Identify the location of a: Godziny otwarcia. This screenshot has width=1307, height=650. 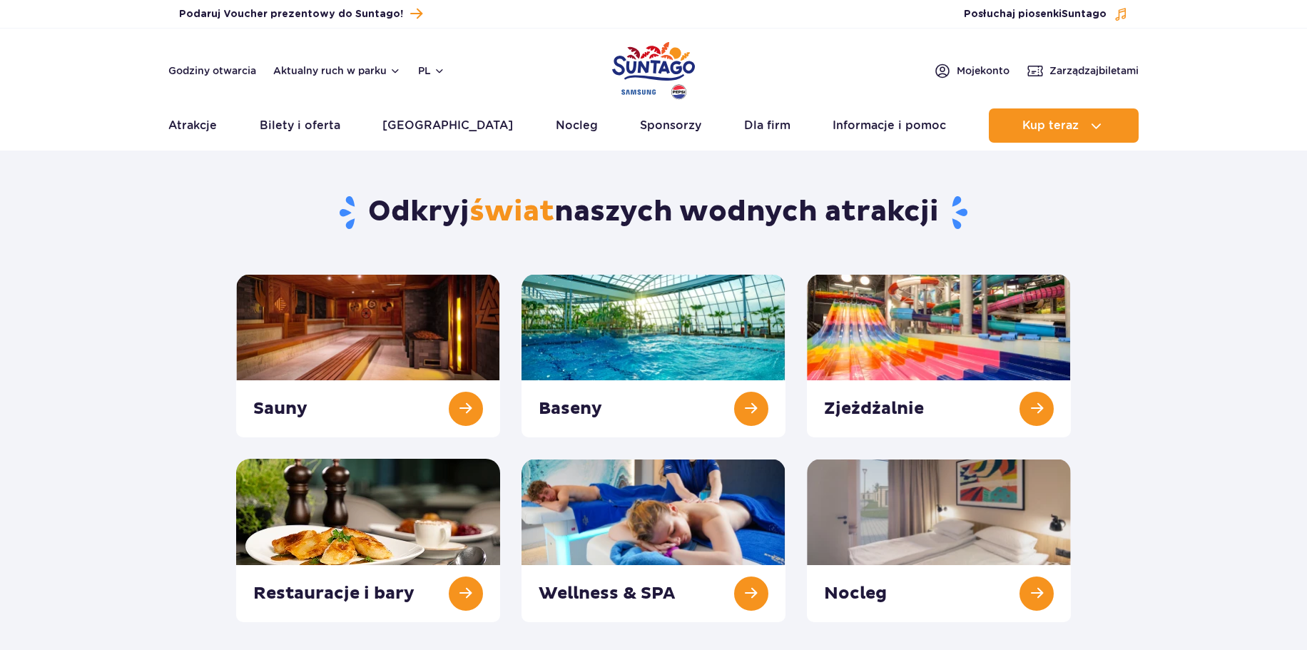
(212, 71).